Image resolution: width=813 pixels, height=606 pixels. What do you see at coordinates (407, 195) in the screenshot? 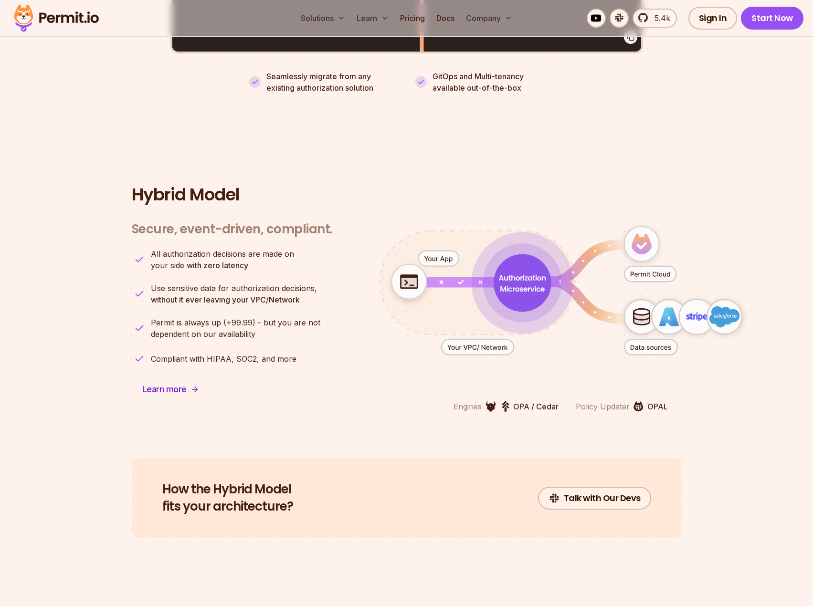
I see `h2: Hybrid Model` at bounding box center [407, 195].